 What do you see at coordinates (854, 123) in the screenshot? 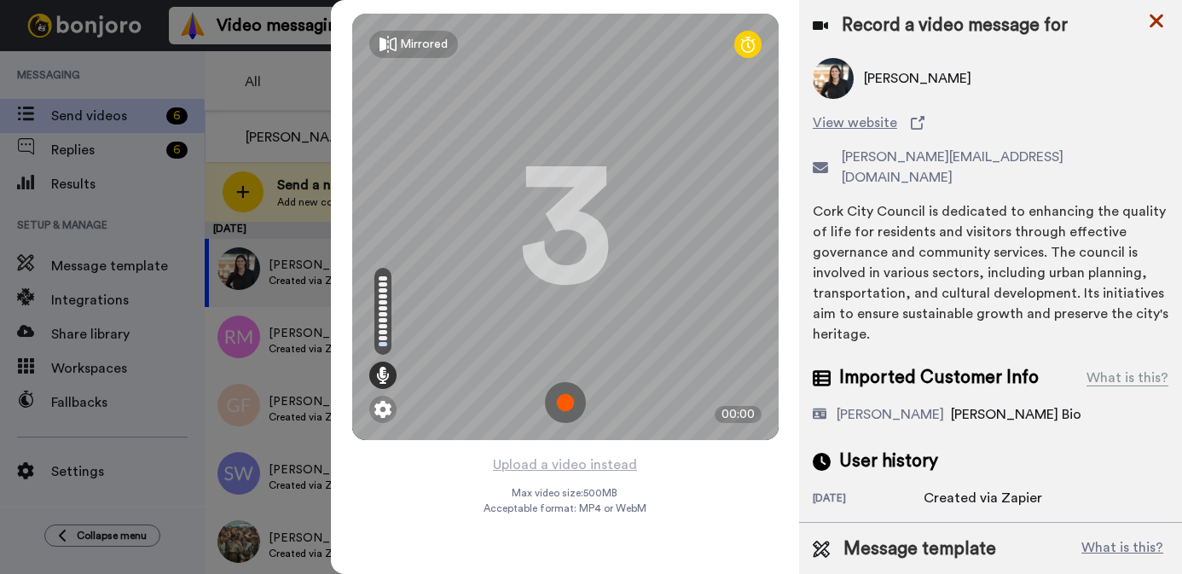
I see `span: View website` at bounding box center [854, 123].